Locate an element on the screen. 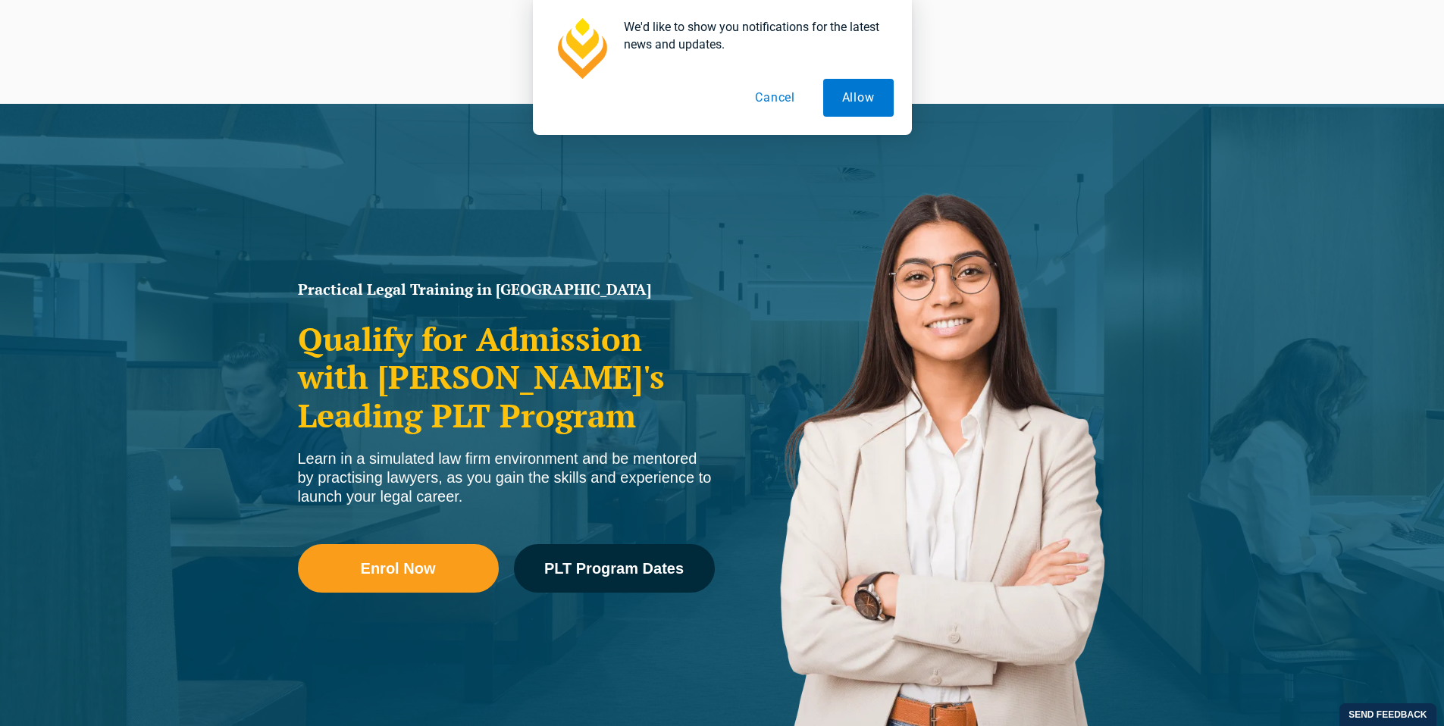 Image resolution: width=1444 pixels, height=726 pixels. a: PLT Program Dates is located at coordinates (614, 568).